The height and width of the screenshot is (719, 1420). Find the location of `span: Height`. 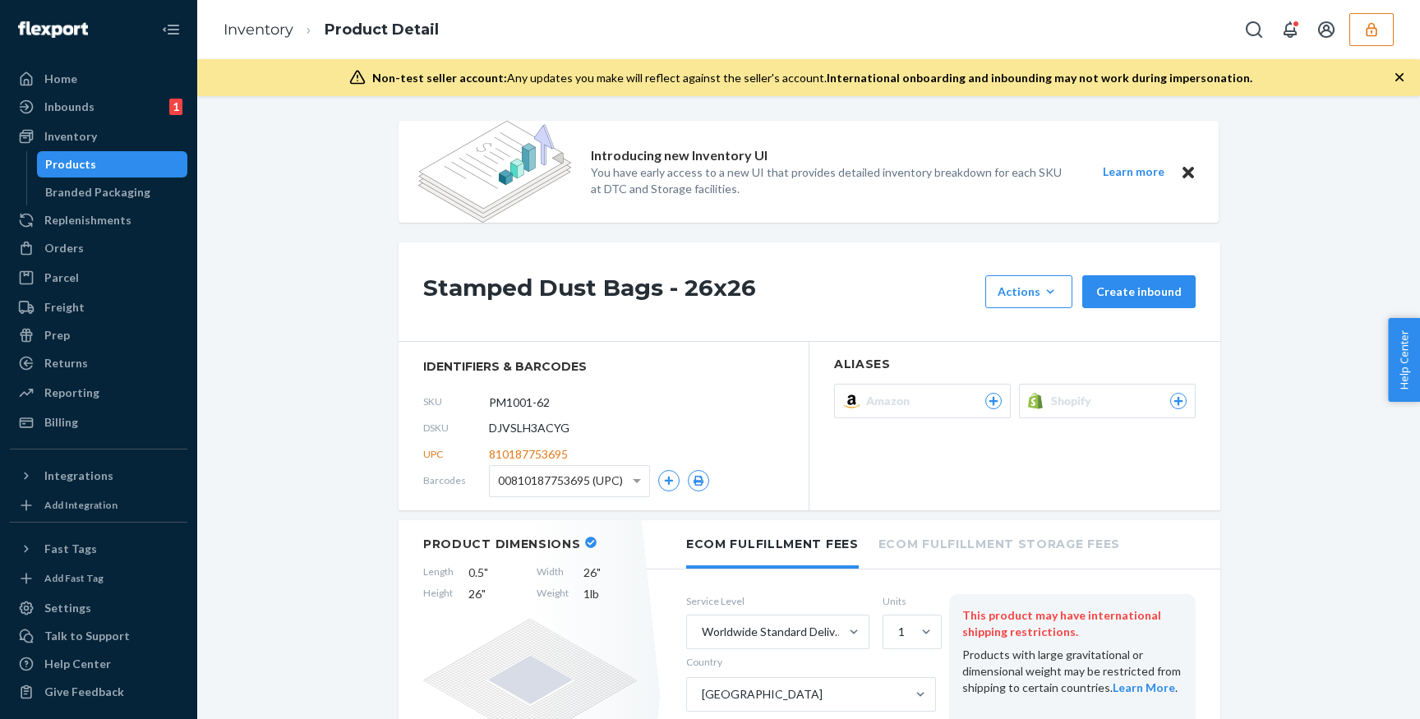

span: Height is located at coordinates (438, 594).